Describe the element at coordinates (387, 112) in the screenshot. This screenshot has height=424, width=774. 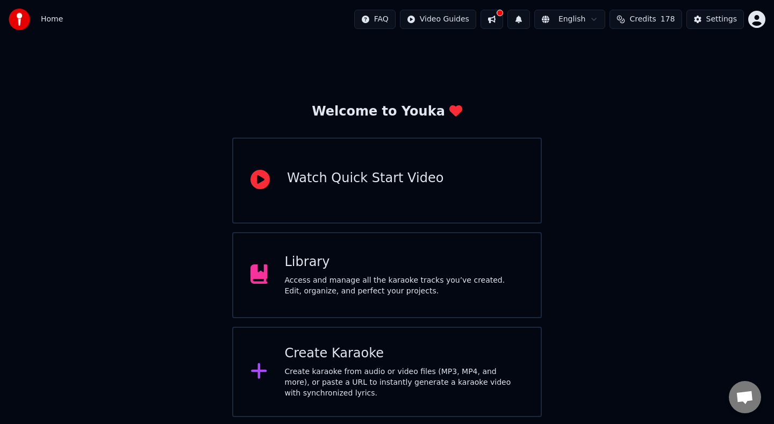
I see `div: Welcome to Youka` at that location.